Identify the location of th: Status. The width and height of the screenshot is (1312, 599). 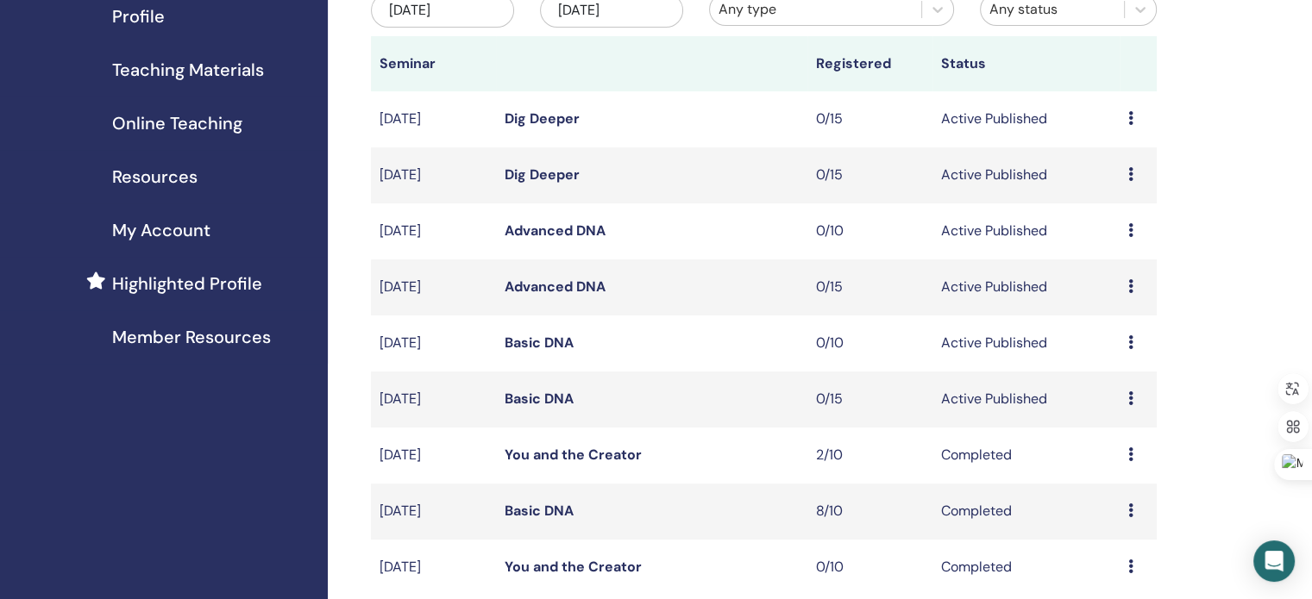
(1025, 64).